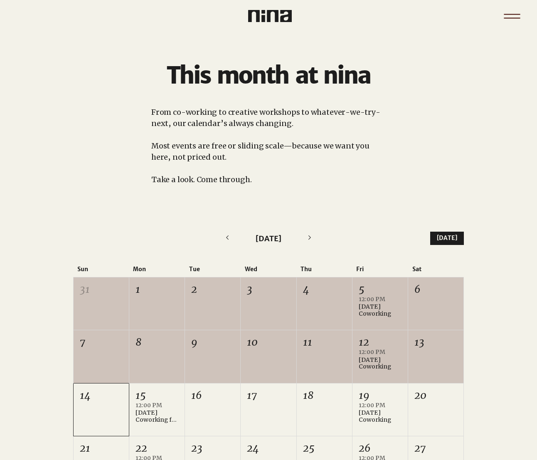 The height and width of the screenshot is (460, 537). What do you see at coordinates (212, 448) in the screenshot?
I see `div: 23` at bounding box center [212, 448].